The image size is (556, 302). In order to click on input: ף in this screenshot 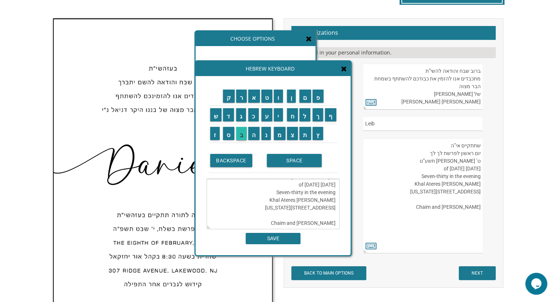, I will do `click(330, 115)`.